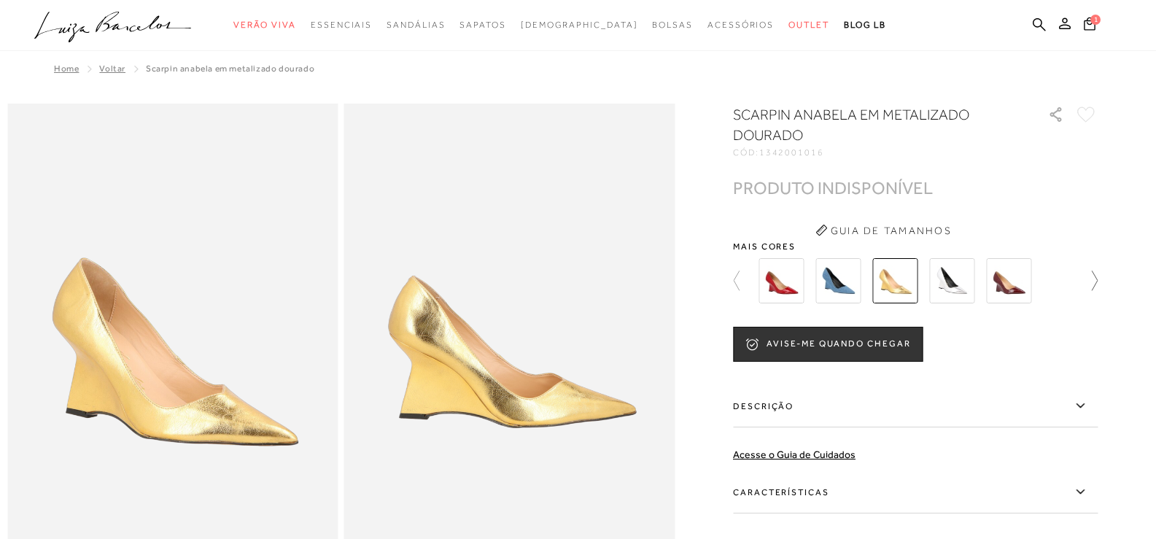  I want to click on img: SCARPIN ANABELA EM METALIZADO PRATA, so click(952, 281).